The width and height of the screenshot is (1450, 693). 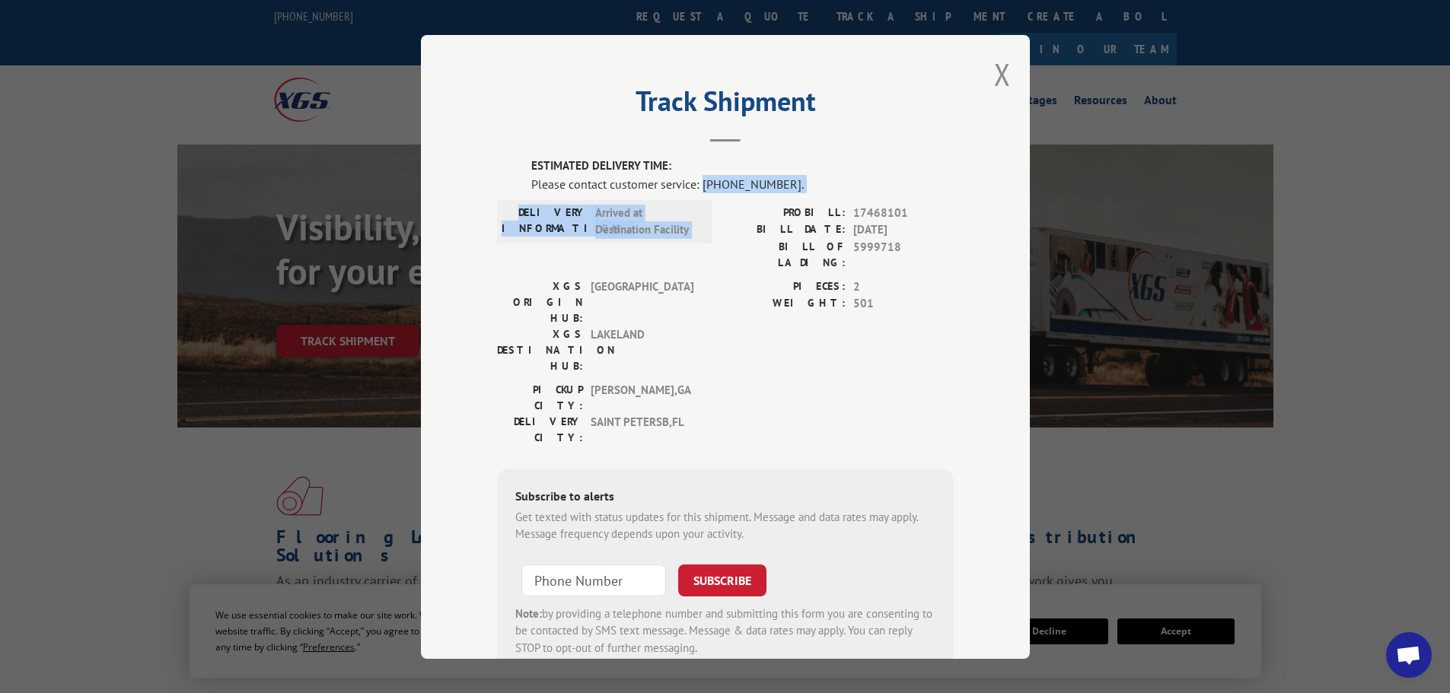 What do you see at coordinates (903, 254) in the screenshot?
I see `span: 5999718` at bounding box center [903, 254].